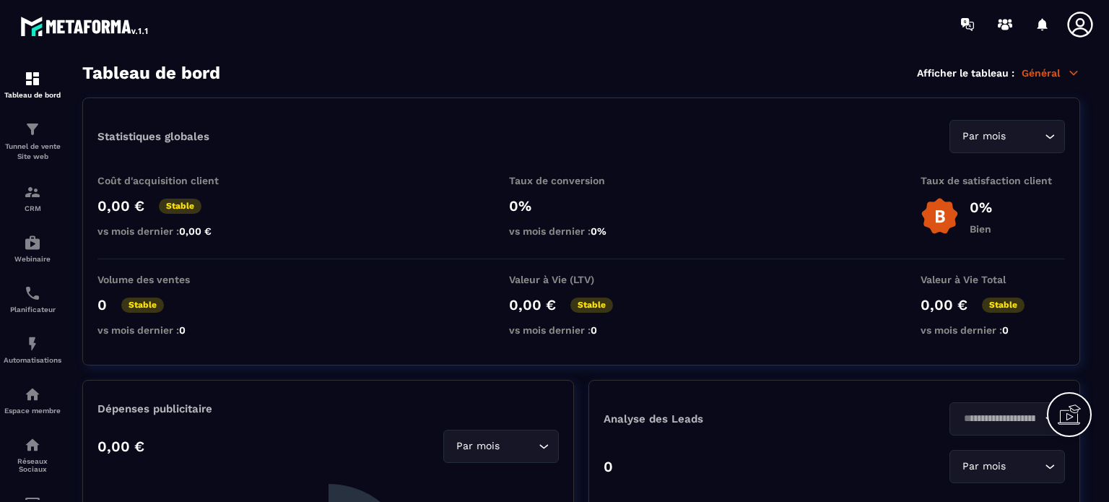 This screenshot has height=502, width=1109. I want to click on img: social-network, so click(32, 445).